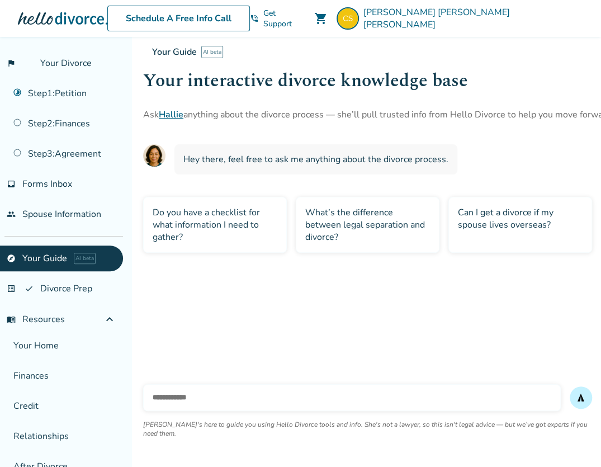 This screenshot has height=467, width=601. I want to click on span: Your Guide, so click(174, 52).